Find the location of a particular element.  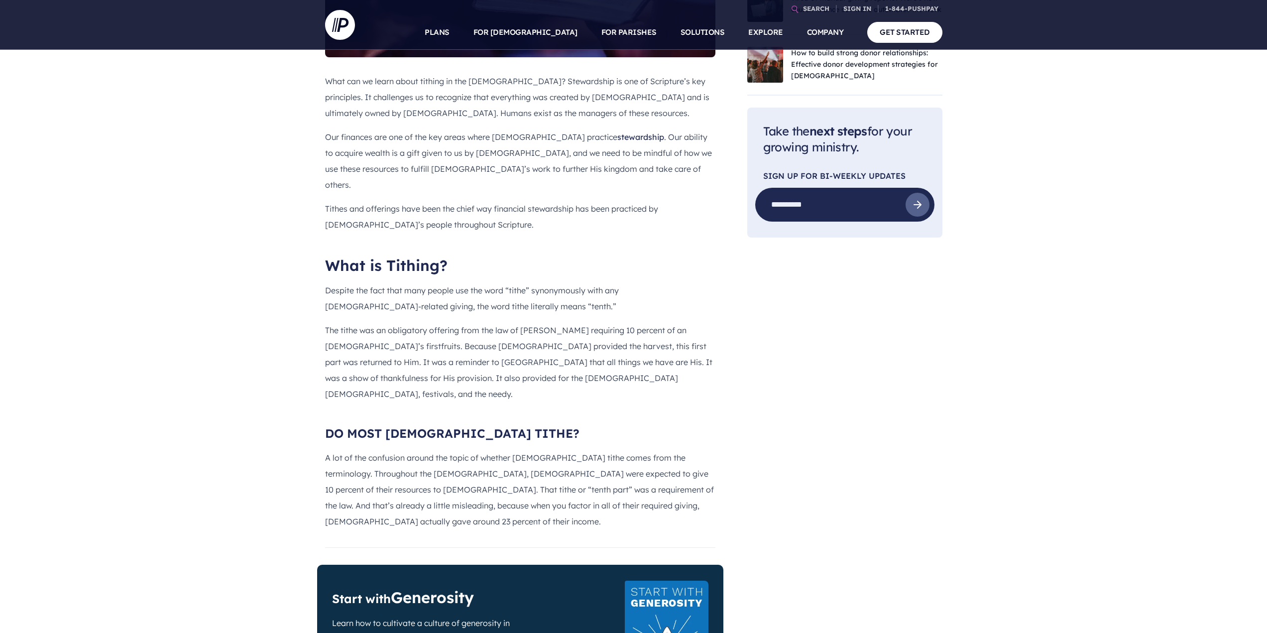

a: How to build strong donor relationships: Effective donor development strategies for [DEMOGRAPHIC_... is located at coordinates (865, 64).